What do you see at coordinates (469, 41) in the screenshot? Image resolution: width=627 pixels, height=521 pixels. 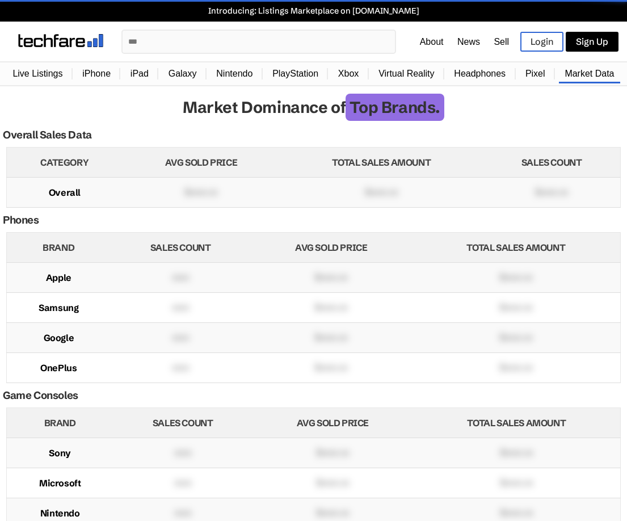 I see `a: News` at bounding box center [469, 41].